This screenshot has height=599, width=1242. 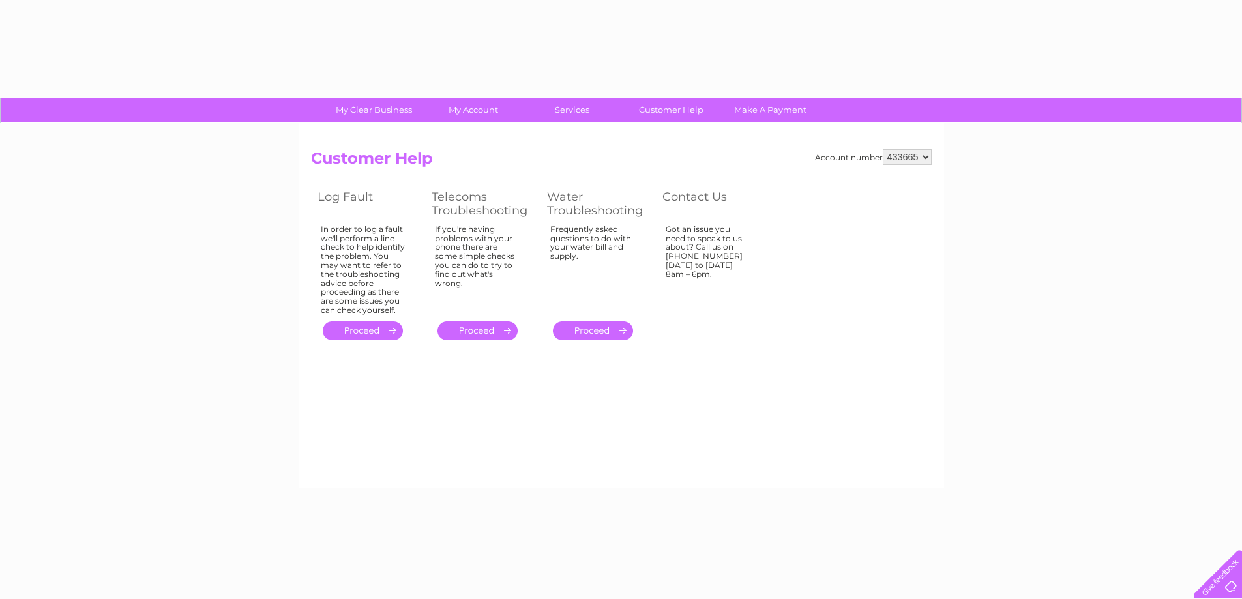 What do you see at coordinates (478, 267) in the screenshot?
I see `div: If you're having problems with your phone there are some simple checks you can do to try to find ...` at bounding box center [478, 267].